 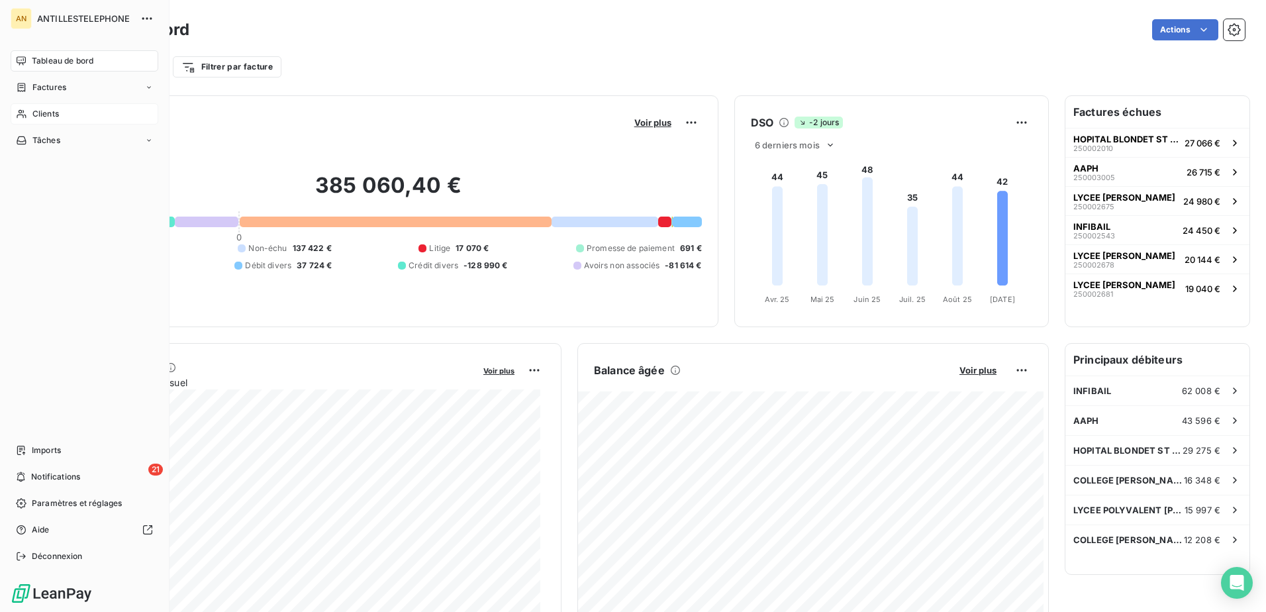 I want to click on button: Filtrer par facture, so click(x=227, y=67).